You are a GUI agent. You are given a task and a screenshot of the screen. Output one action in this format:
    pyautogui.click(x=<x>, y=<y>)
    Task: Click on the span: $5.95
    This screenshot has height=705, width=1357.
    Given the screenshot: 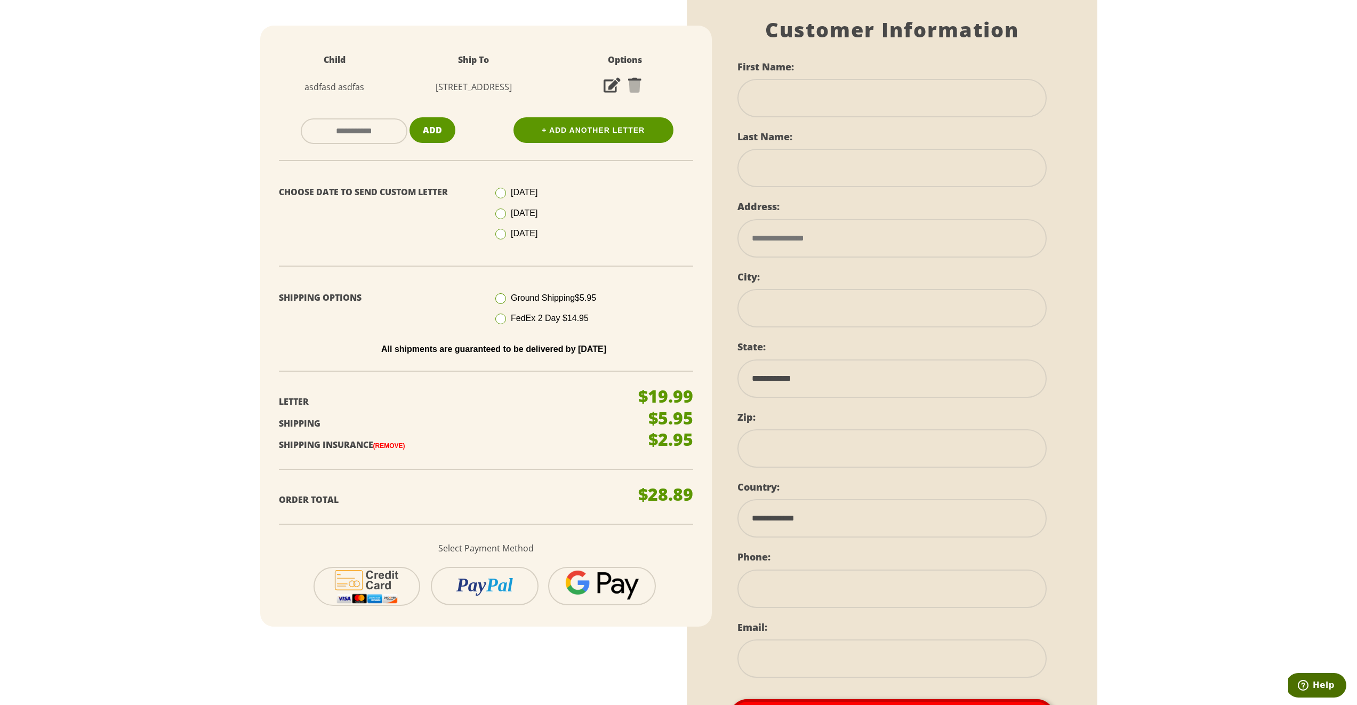 What is the action you would take?
    pyautogui.click(x=585, y=297)
    